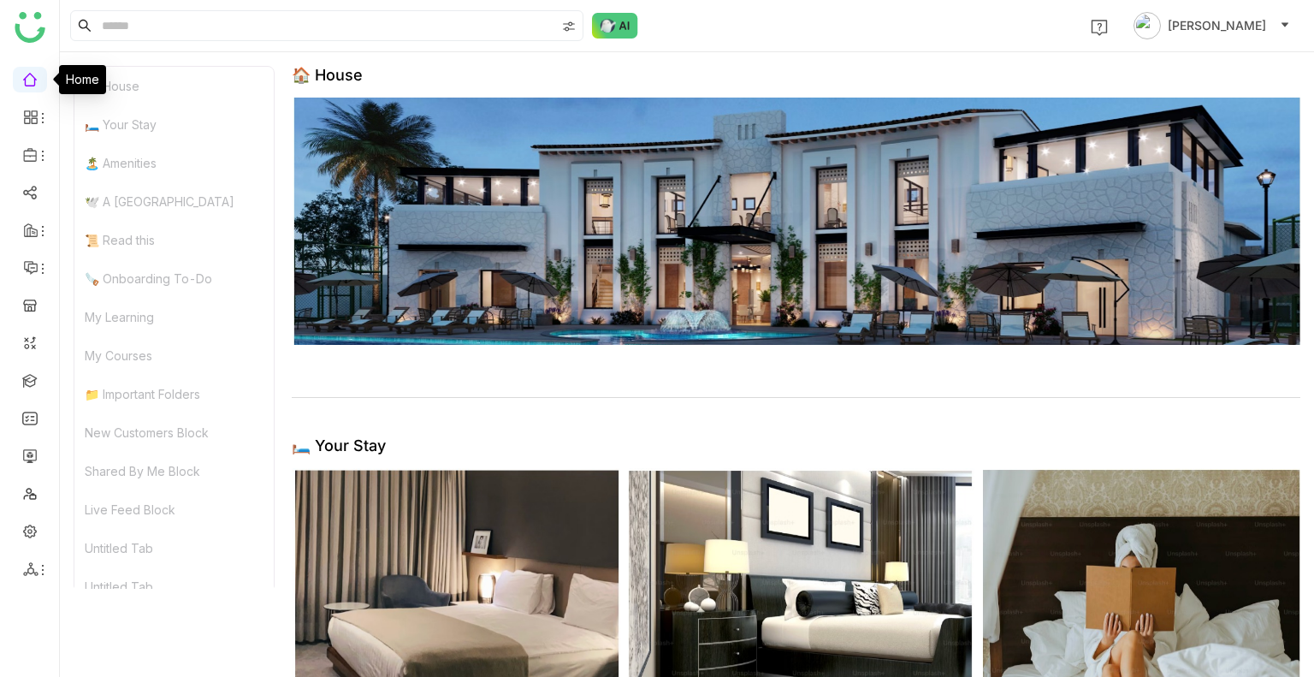 The width and height of the screenshot is (1314, 677). I want to click on img: 68d26b5dab563167f00c3834, so click(795, 221).